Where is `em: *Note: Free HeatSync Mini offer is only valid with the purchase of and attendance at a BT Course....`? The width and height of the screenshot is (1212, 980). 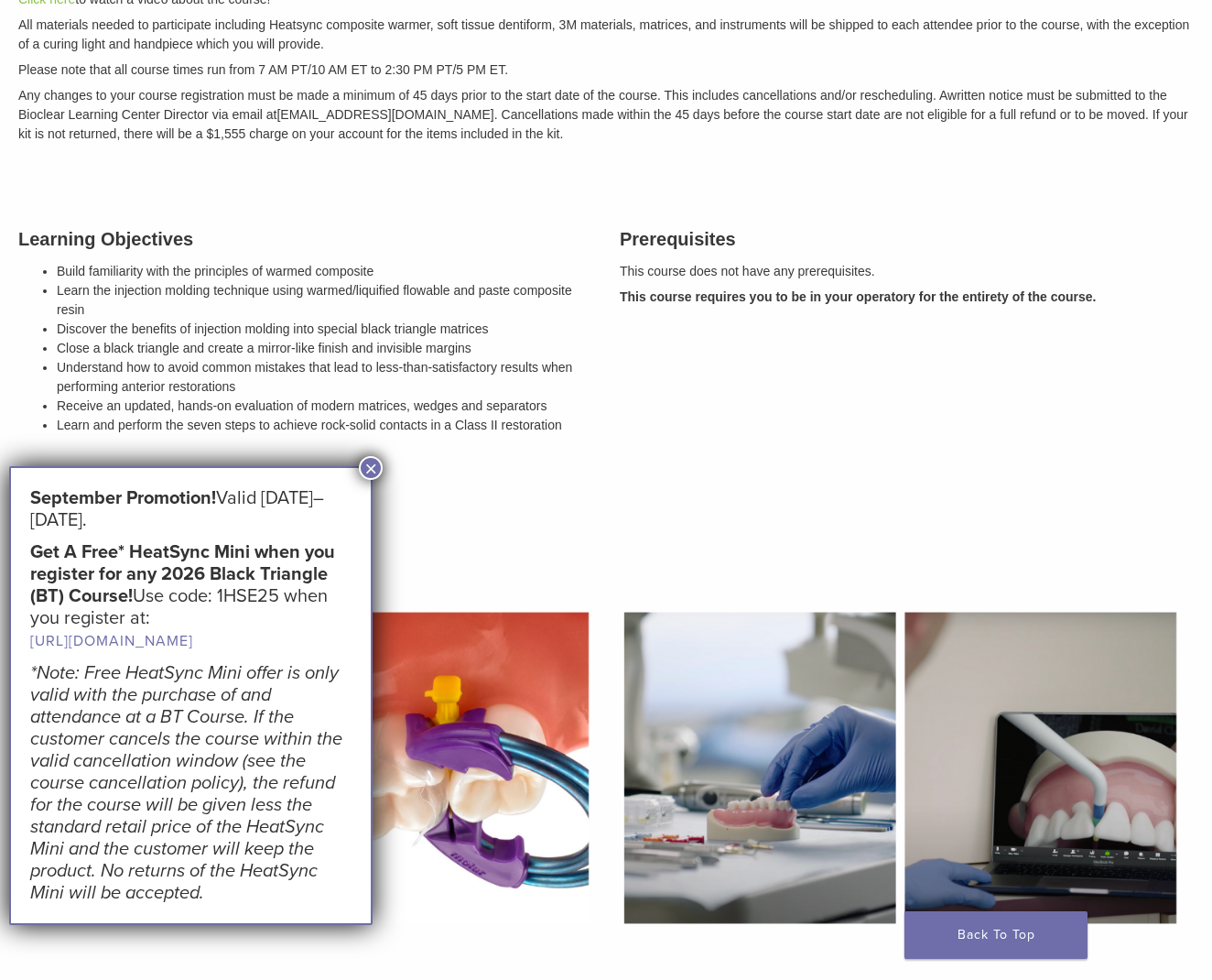 em: *Note: Free HeatSync Mini offer is only valid with the purchase of and attendance at a BT Course.... is located at coordinates (186, 783).